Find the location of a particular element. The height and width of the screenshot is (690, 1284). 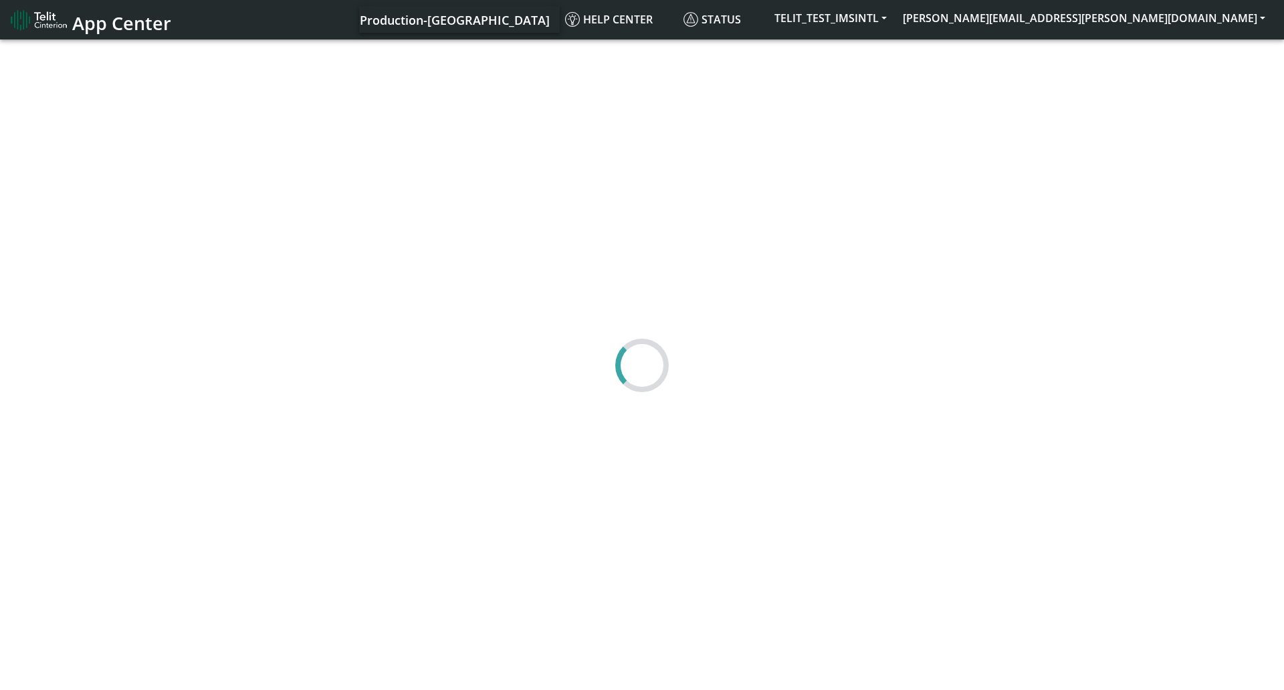

a: Your current platform instance is located at coordinates (454, 19).